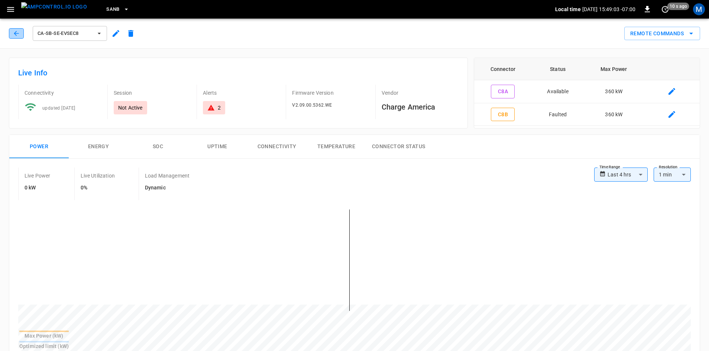  I want to click on button: Energy, so click(98, 147).